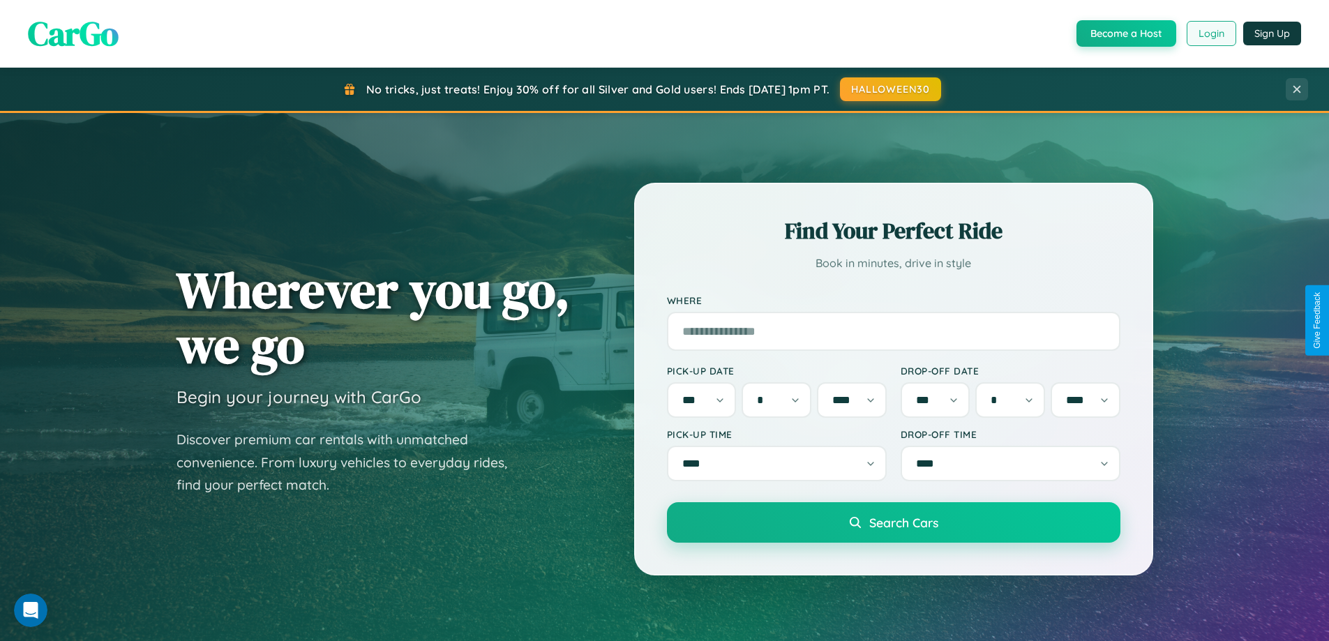 This screenshot has width=1329, height=641. Describe the element at coordinates (777, 371) in the screenshot. I see `label: Pick-up Date` at that location.